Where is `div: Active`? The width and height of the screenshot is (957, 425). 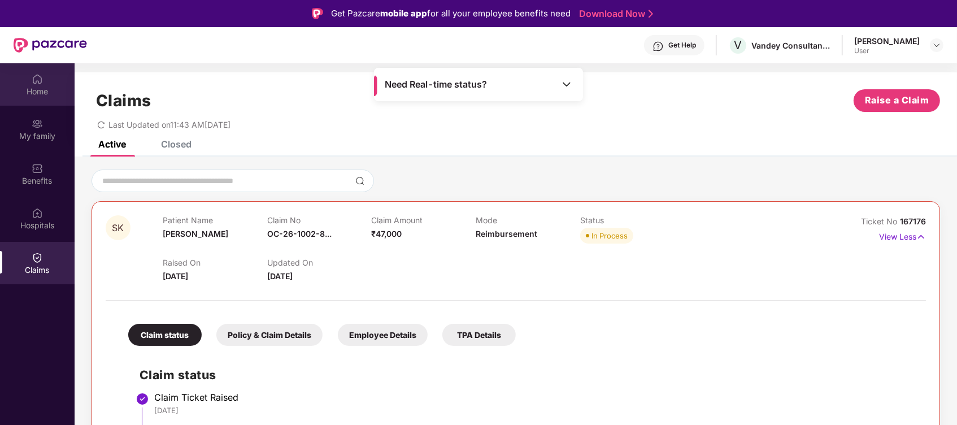
div: Active is located at coordinates (112, 144).